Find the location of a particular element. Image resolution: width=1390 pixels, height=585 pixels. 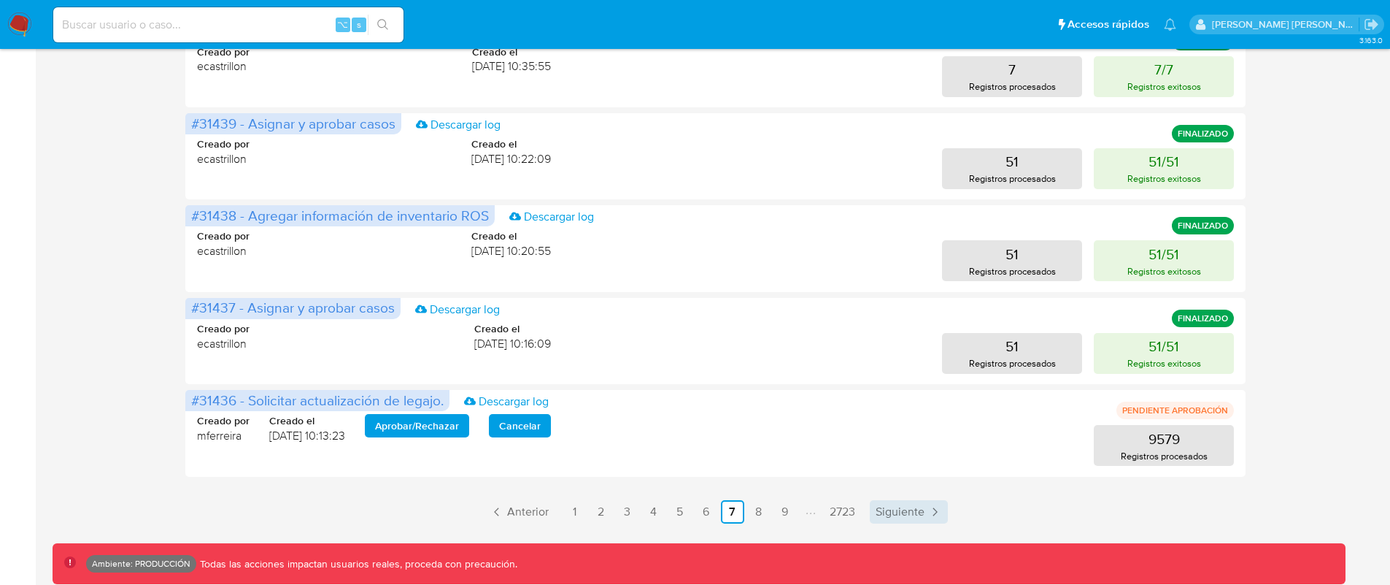

p: omar.guzman@mercadolibre.com.co is located at coordinates (1286, 24).